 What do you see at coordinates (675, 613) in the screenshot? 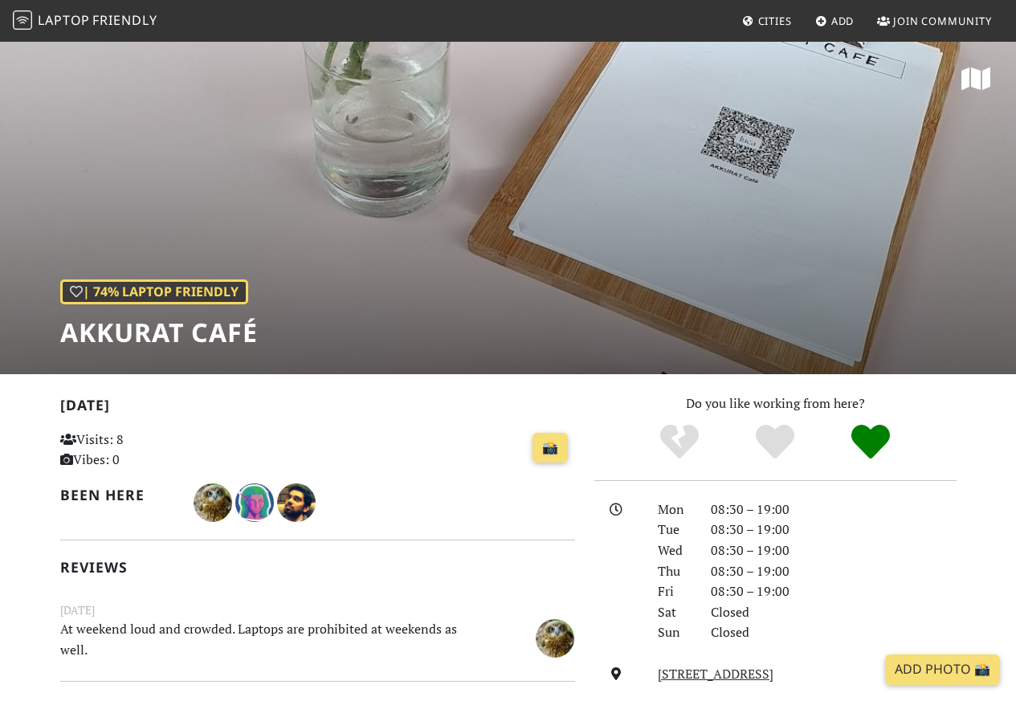
I see `div: Sat` at bounding box center [675, 613].